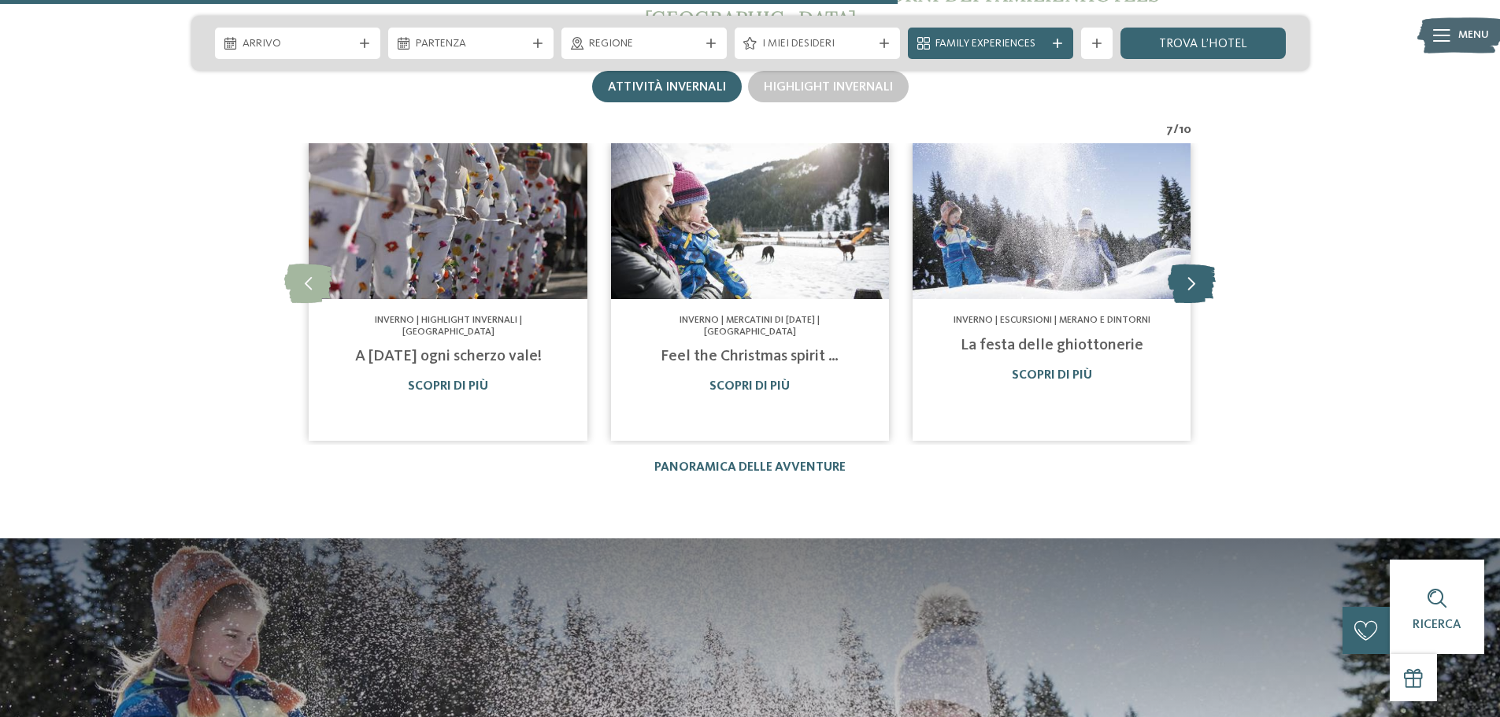 The image size is (1500, 717). Describe the element at coordinates (1169, 130) in the screenshot. I see `span: 7` at that location.